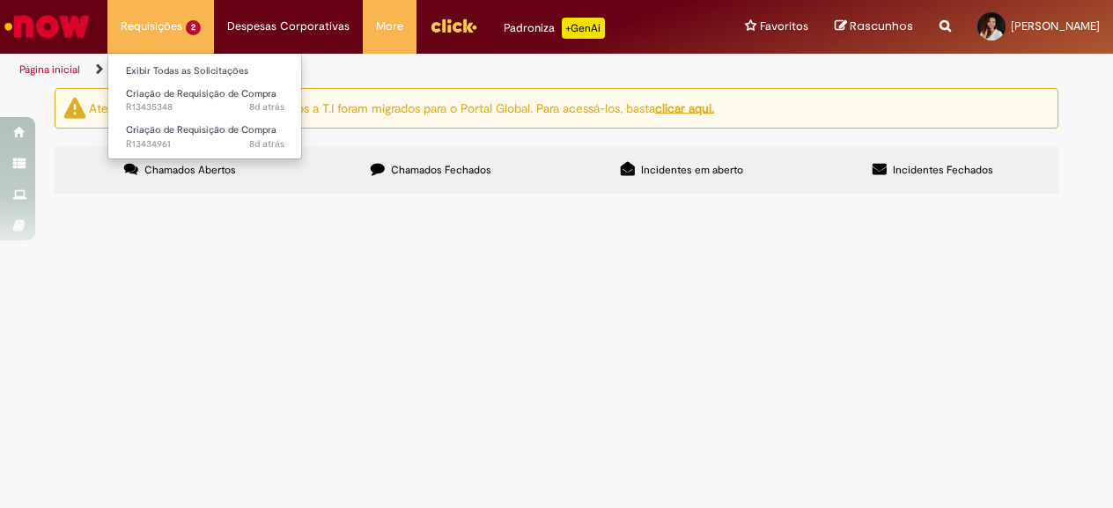 Image resolution: width=1113 pixels, height=508 pixels. I want to click on a: Rascunhos, so click(873, 26).